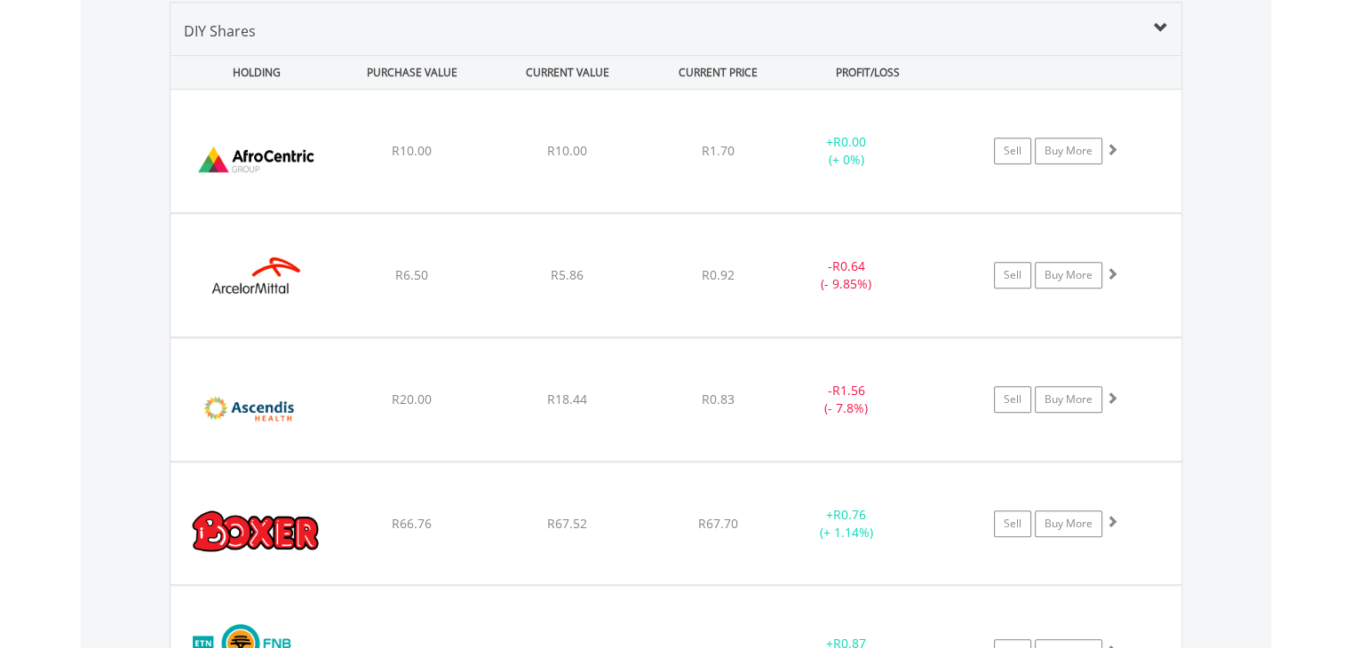  Describe the element at coordinates (411, 523) in the screenshot. I see `span: R66.76` at that location.